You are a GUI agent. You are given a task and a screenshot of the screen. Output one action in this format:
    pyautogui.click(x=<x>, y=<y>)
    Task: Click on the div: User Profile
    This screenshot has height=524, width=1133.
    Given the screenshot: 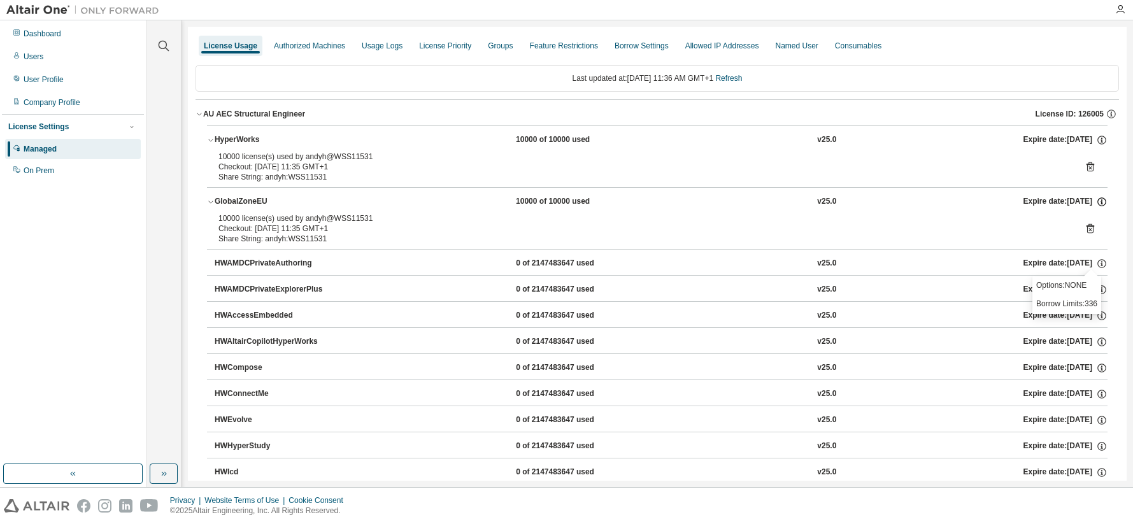 What is the action you would take?
    pyautogui.click(x=43, y=80)
    